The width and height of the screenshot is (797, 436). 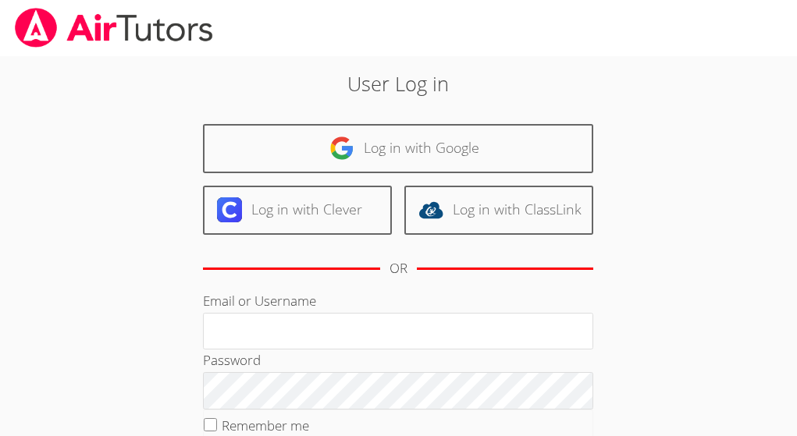 What do you see at coordinates (431, 210) in the screenshot?
I see `img: classlink-logo-d6bb404cc1216ec64c9a2012d9dc4662098be43eaf13dc465df04b49fa7ab582.svg` at bounding box center [431, 210].